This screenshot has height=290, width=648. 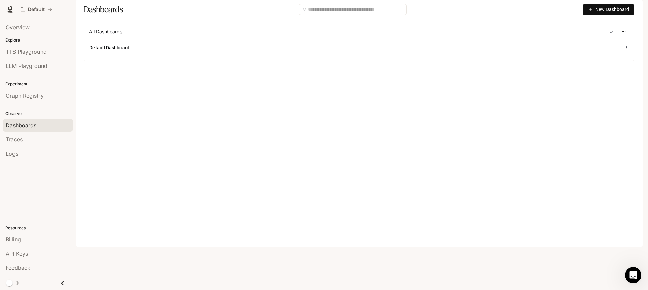 I want to click on button: All workspaces, so click(x=36, y=9).